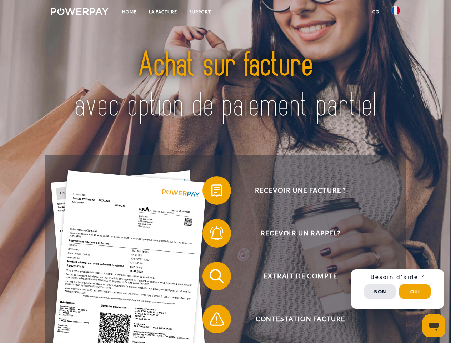 The image size is (451, 343). What do you see at coordinates (398, 289) in the screenshot?
I see `div: Schnellhilfe` at bounding box center [398, 289].